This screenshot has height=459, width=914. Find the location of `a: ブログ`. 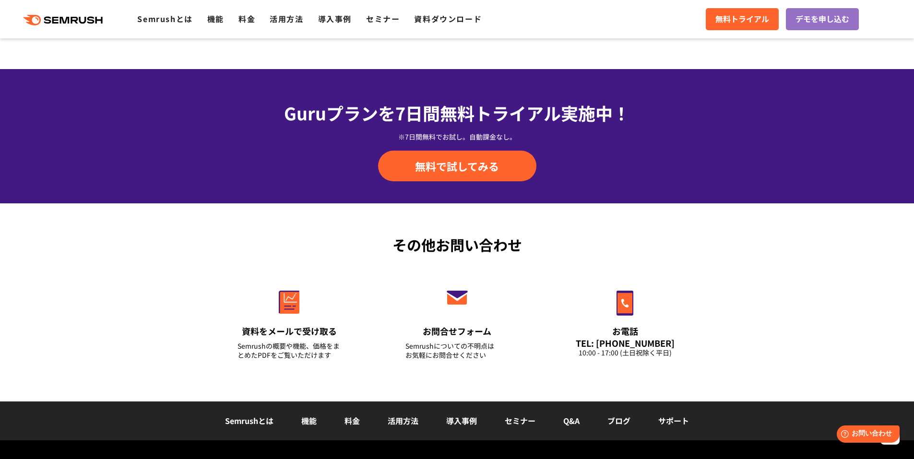

a: ブログ is located at coordinates (619, 421).